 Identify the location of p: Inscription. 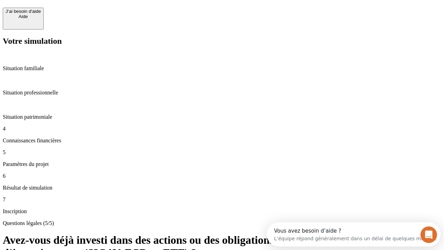
(222, 211).